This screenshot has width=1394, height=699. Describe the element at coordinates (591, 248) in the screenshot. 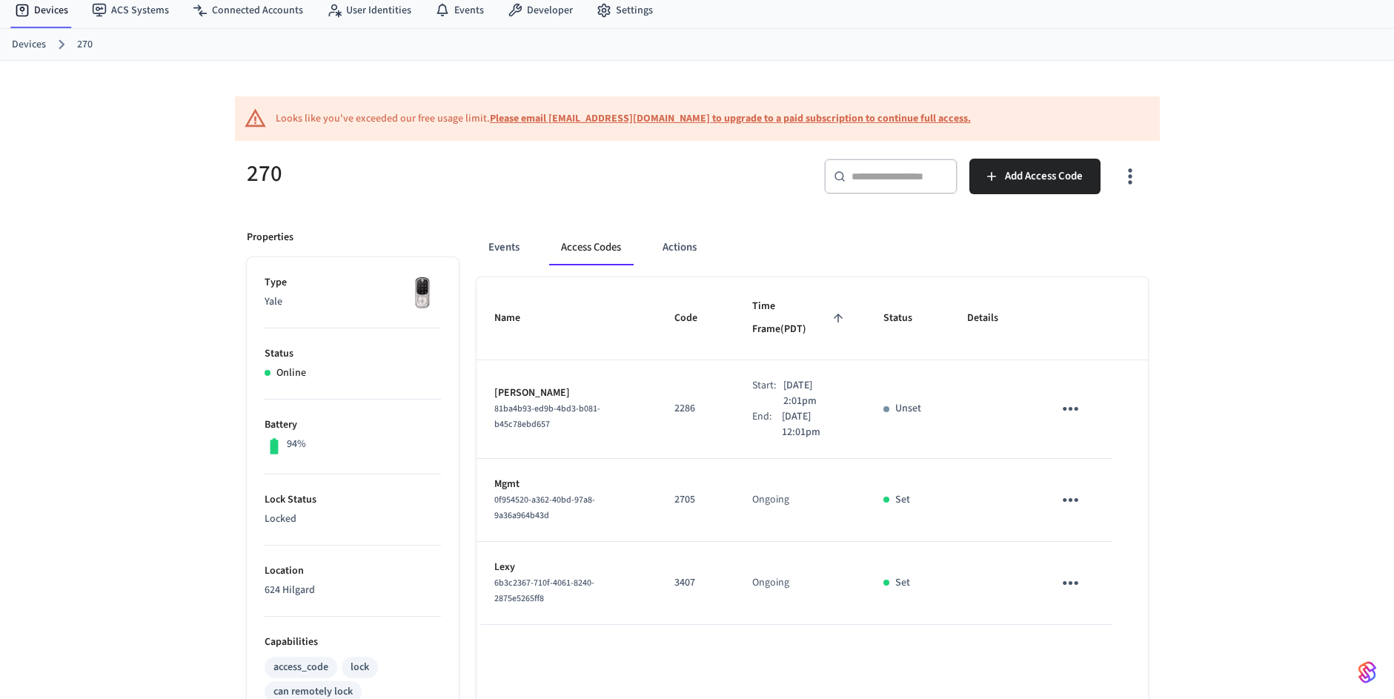

I see `button: Access Codes` at that location.